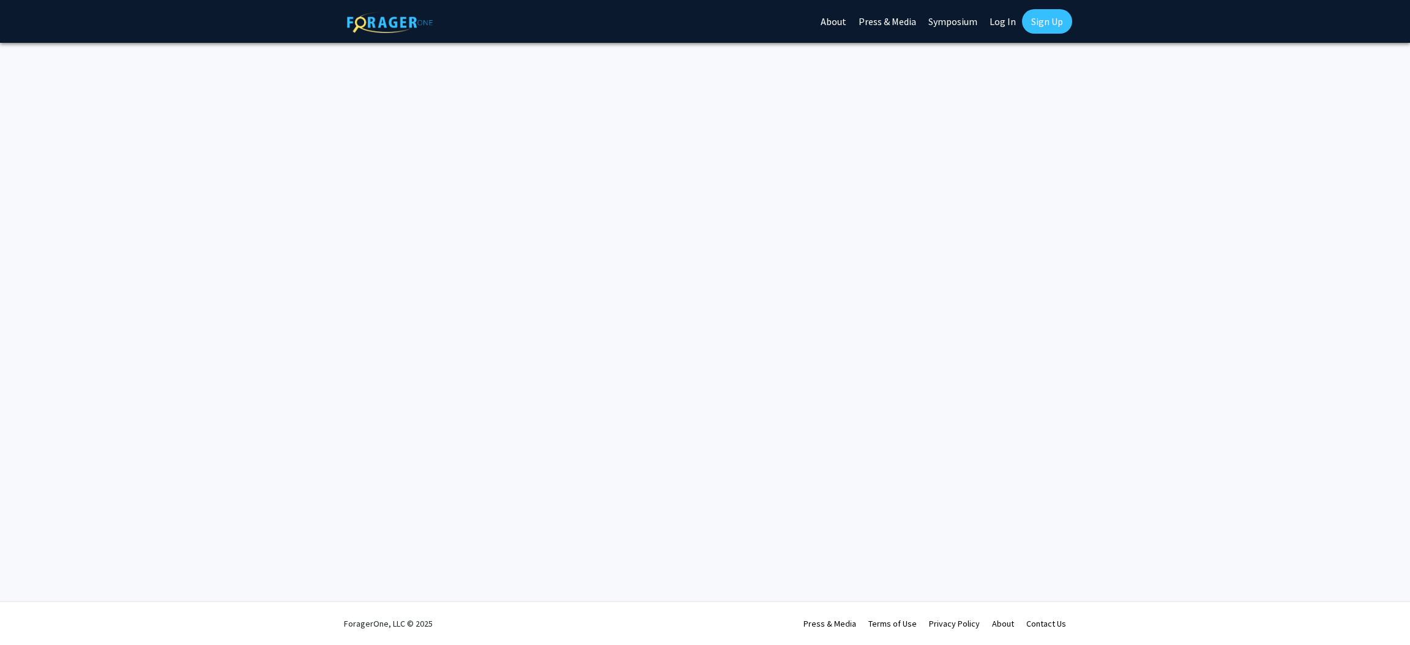  What do you see at coordinates (954, 623) in the screenshot?
I see `a: Privacy Policy` at bounding box center [954, 623].